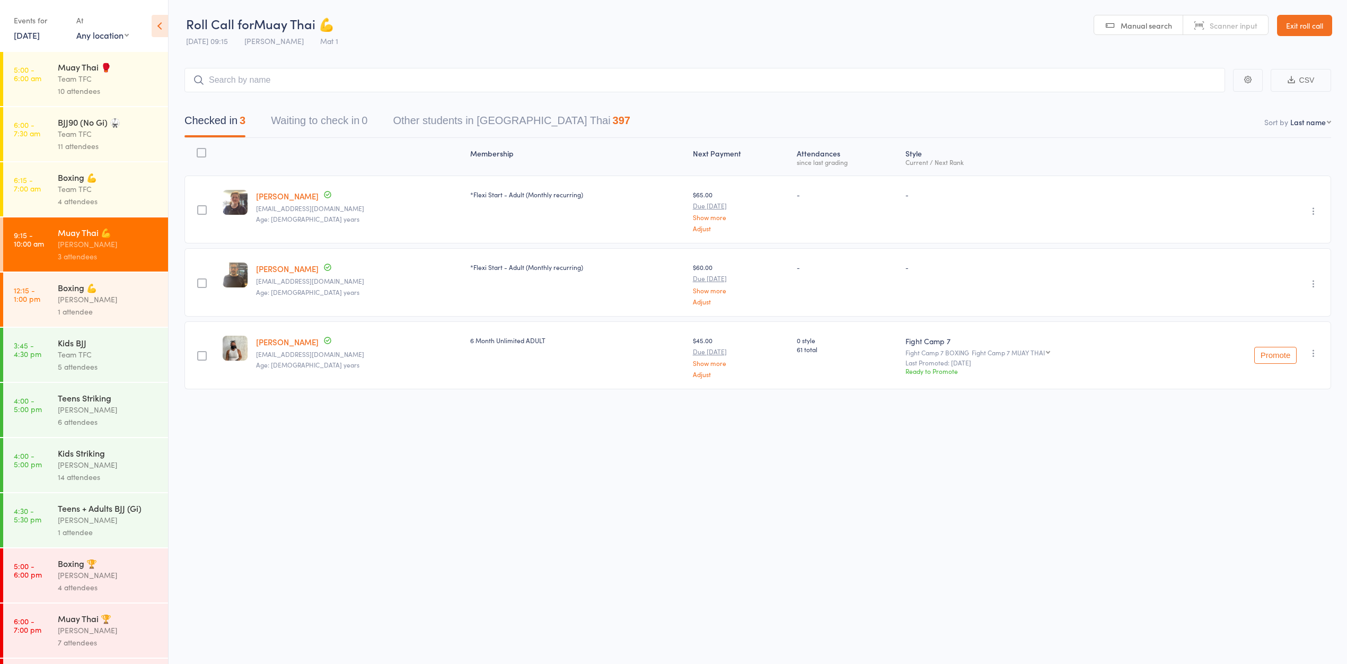 This screenshot has height=664, width=1347. What do you see at coordinates (108, 642) in the screenshot?
I see `div: 7 attendees` at bounding box center [108, 642].